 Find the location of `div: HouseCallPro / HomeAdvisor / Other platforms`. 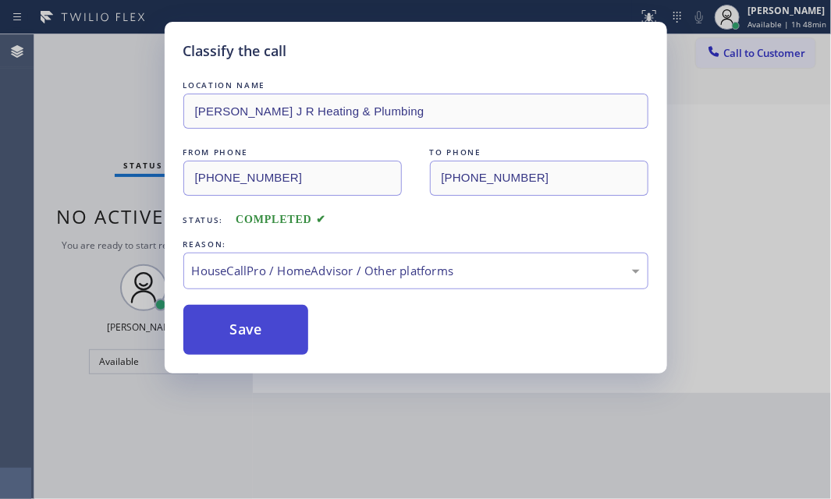

div: HouseCallPro / HomeAdvisor / Other platforms is located at coordinates (416, 271).